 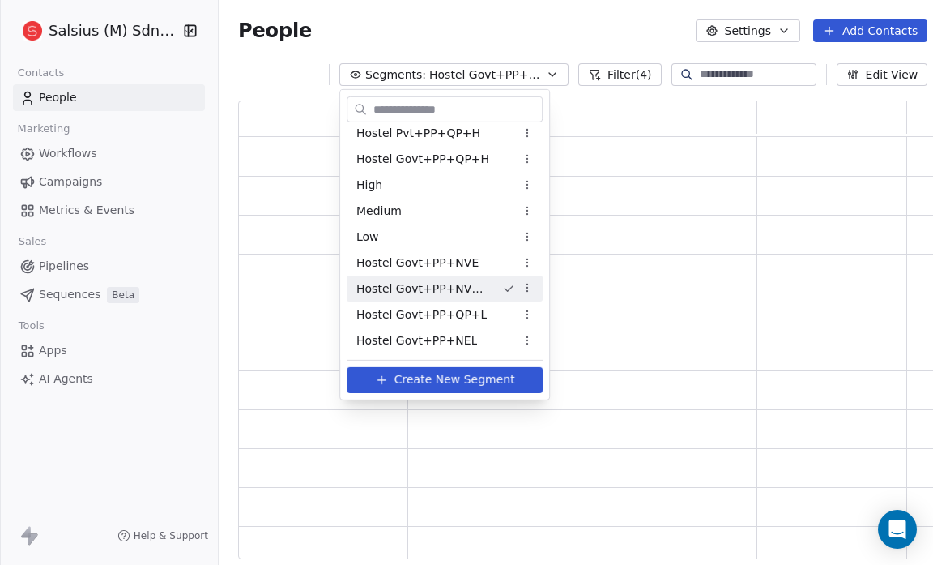 What do you see at coordinates (454, 379) in the screenshot?
I see `span: Create New Segment` at bounding box center [454, 379].